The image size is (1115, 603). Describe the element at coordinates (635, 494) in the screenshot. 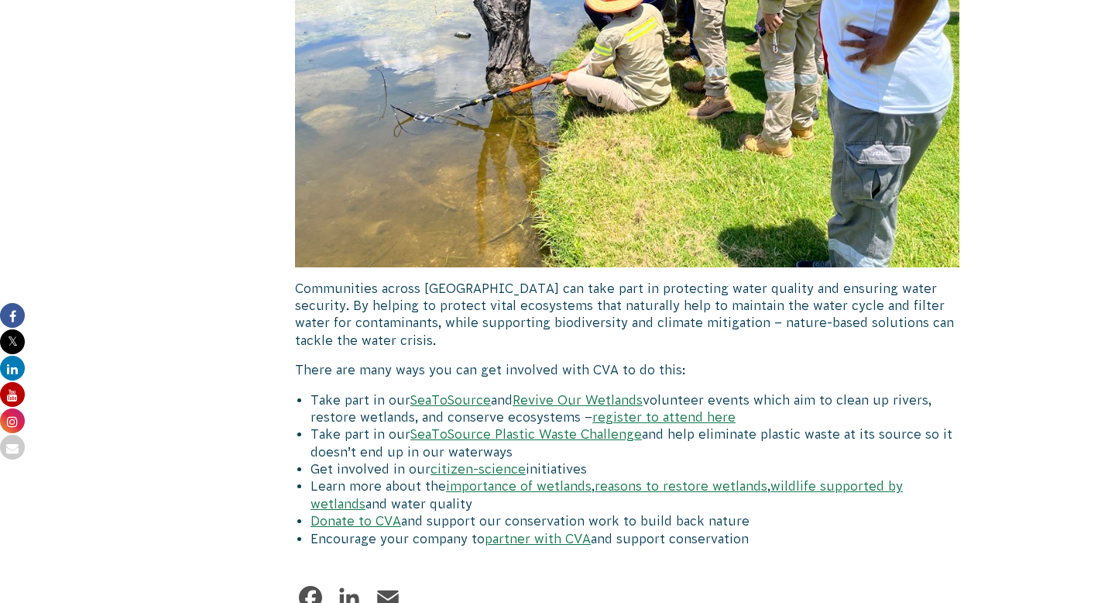

I see `li: Learn more about the , , and water quality` at that location.